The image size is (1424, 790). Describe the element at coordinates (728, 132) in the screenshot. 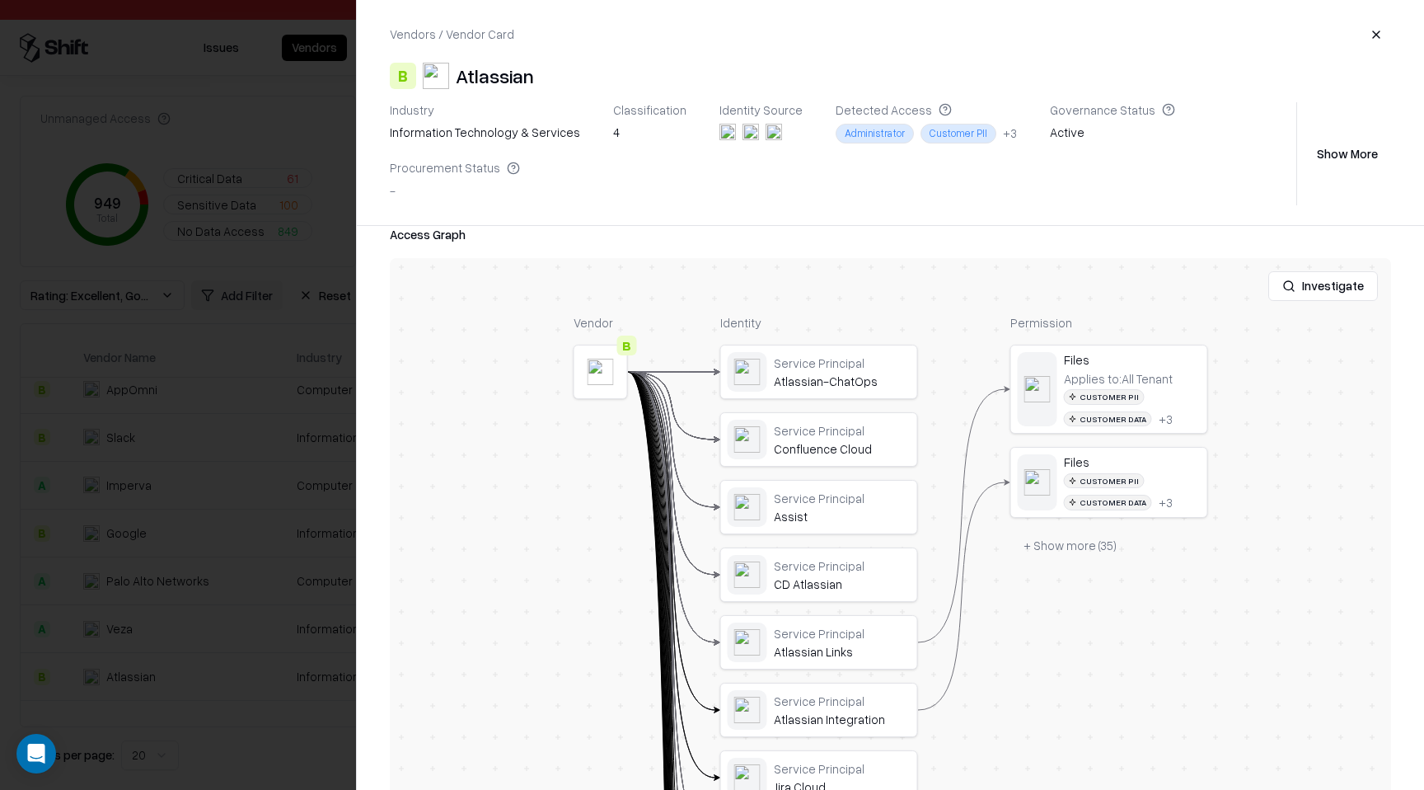

I see `img: entra.microsoft.com` at that location.